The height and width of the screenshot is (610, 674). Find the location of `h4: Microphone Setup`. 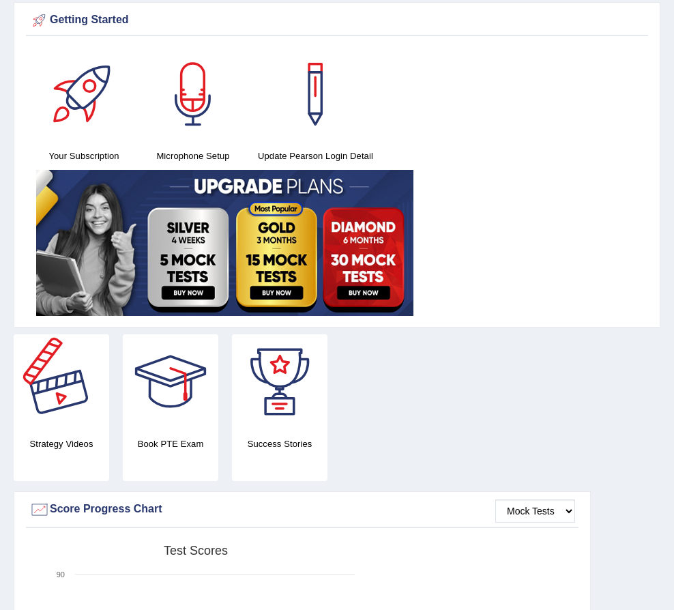

h4: Microphone Setup is located at coordinates (193, 156).